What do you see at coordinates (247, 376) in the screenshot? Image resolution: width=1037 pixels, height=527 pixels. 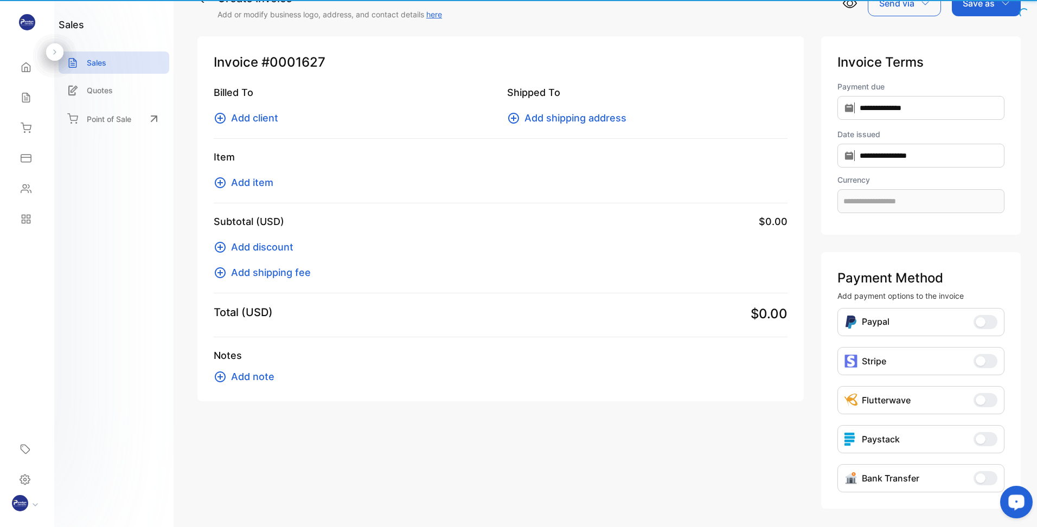 I see `button: Add note` at bounding box center [247, 376].